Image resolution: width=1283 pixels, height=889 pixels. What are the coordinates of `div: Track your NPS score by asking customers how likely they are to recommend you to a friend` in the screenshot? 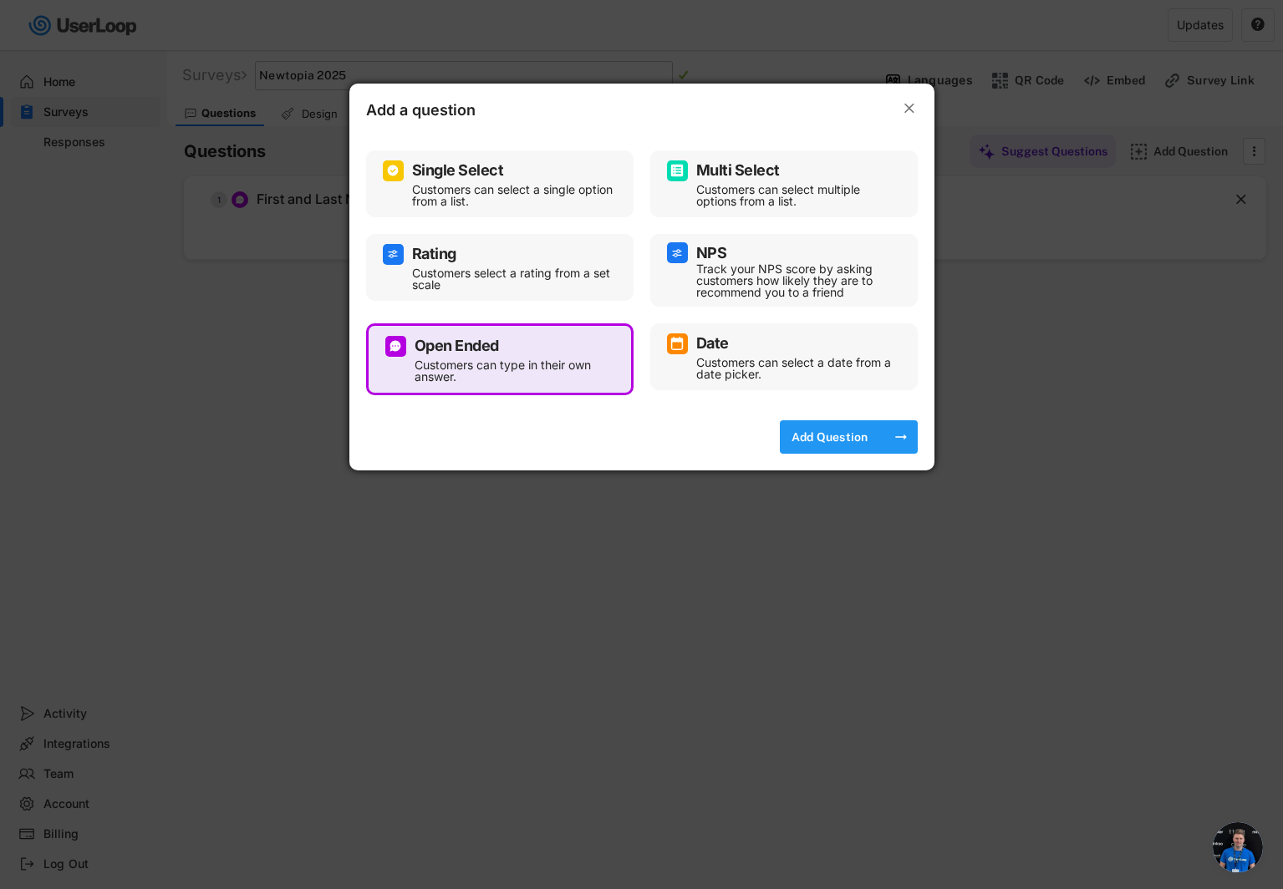 It's located at (797, 281).